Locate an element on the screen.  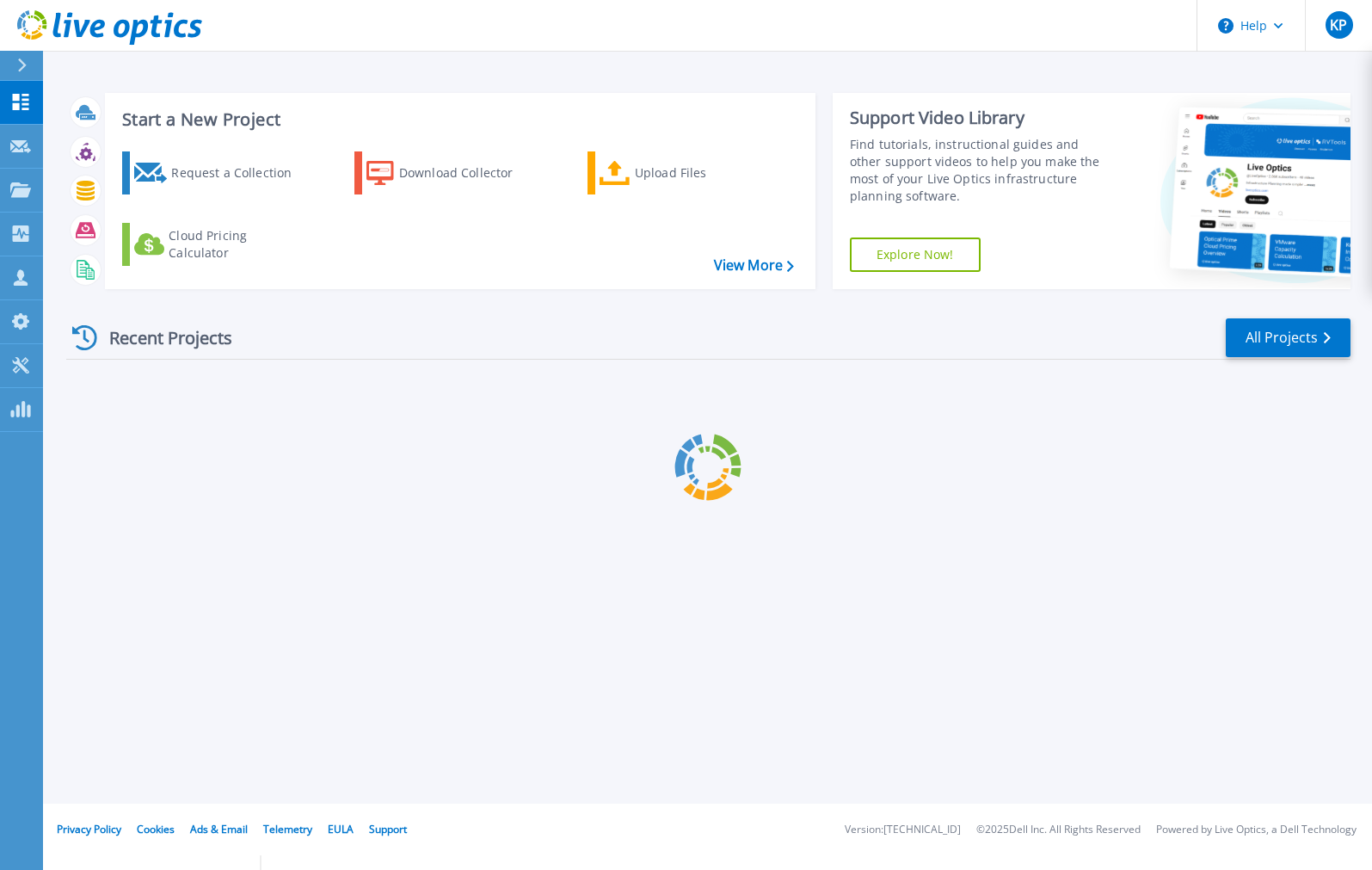
a: Cloud Pricing Calculator is located at coordinates (218, 244).